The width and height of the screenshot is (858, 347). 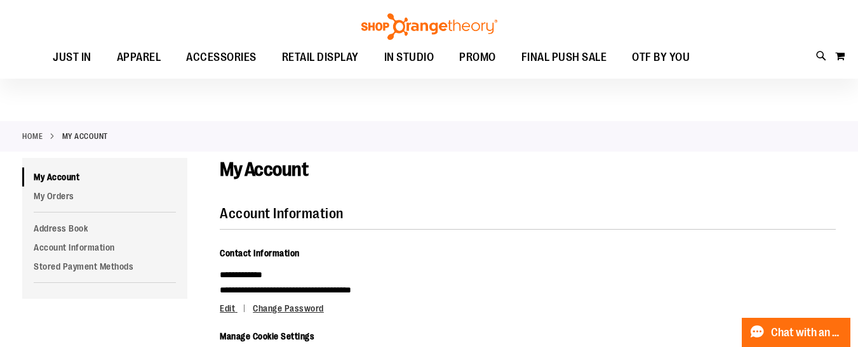 I want to click on a: IN STUDIO, so click(x=409, y=58).